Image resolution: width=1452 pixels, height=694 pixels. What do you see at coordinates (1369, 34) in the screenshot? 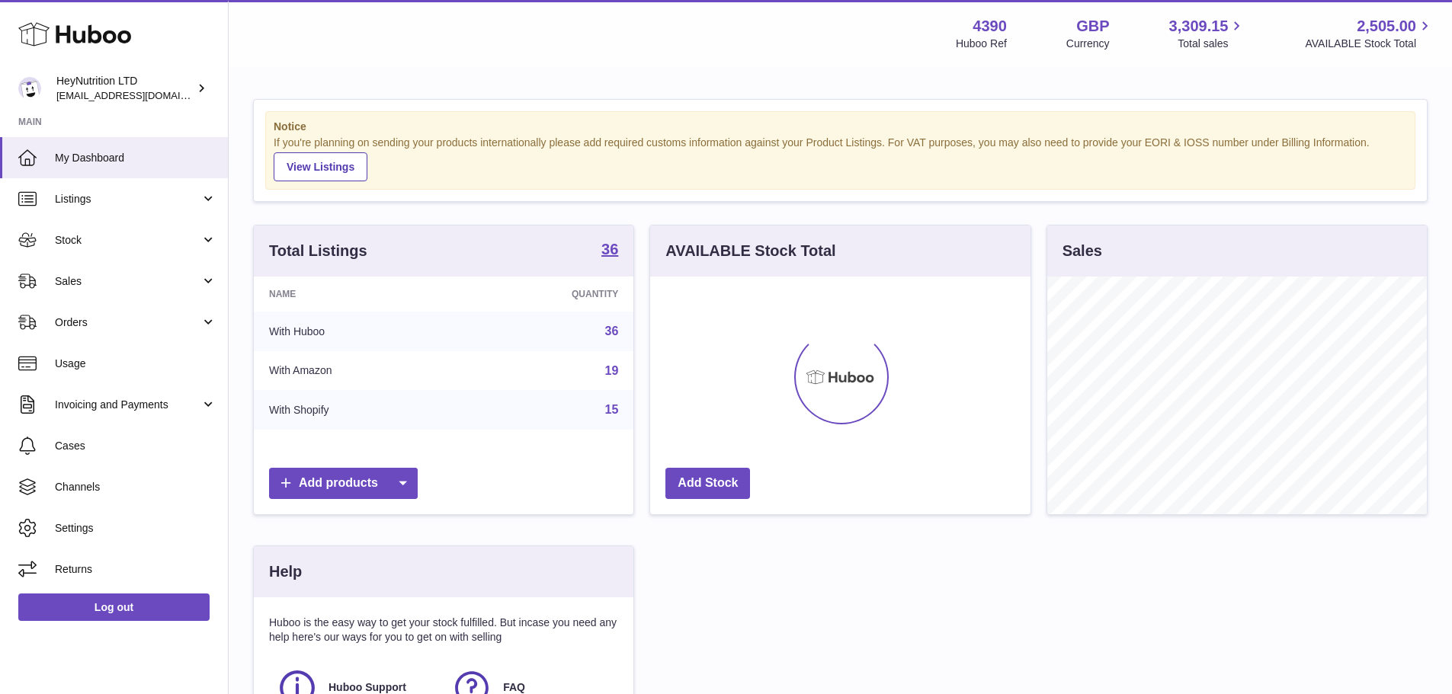
I see `a: 2,505.00 AVAILABLE Stock Total` at bounding box center [1369, 34].